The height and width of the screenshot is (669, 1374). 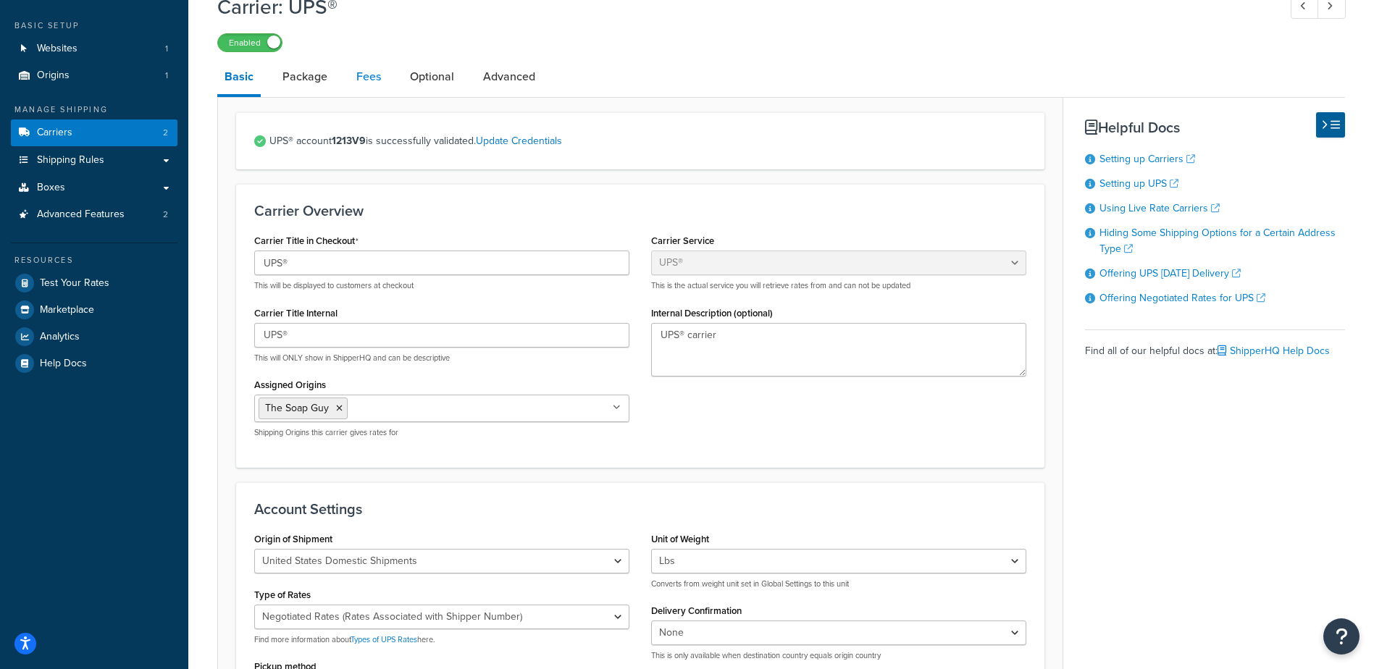 I want to click on li: Marketplace, so click(x=94, y=310).